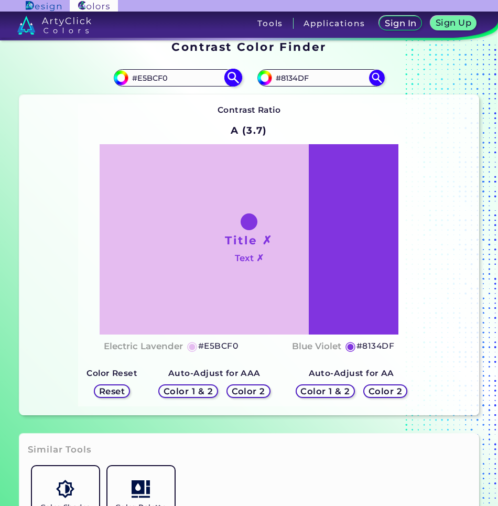 Image resolution: width=498 pixels, height=506 pixels. I want to click on h4: Blue Violet, so click(317, 346).